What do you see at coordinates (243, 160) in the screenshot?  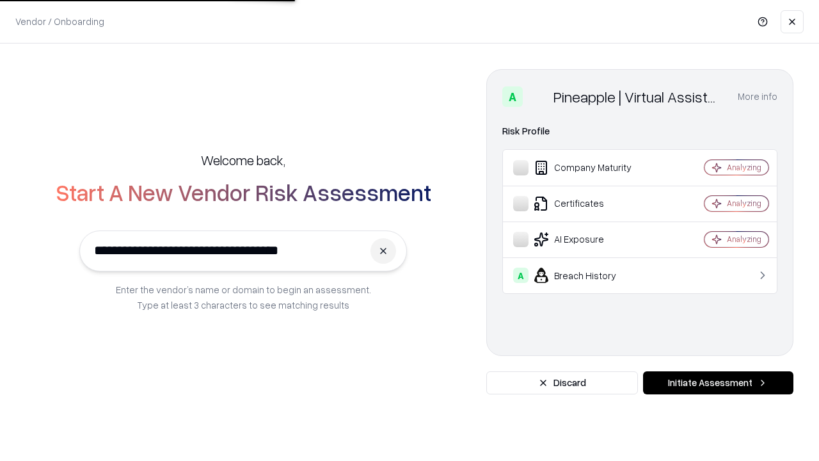 I see `h5: Welcome back,` at bounding box center [243, 160].